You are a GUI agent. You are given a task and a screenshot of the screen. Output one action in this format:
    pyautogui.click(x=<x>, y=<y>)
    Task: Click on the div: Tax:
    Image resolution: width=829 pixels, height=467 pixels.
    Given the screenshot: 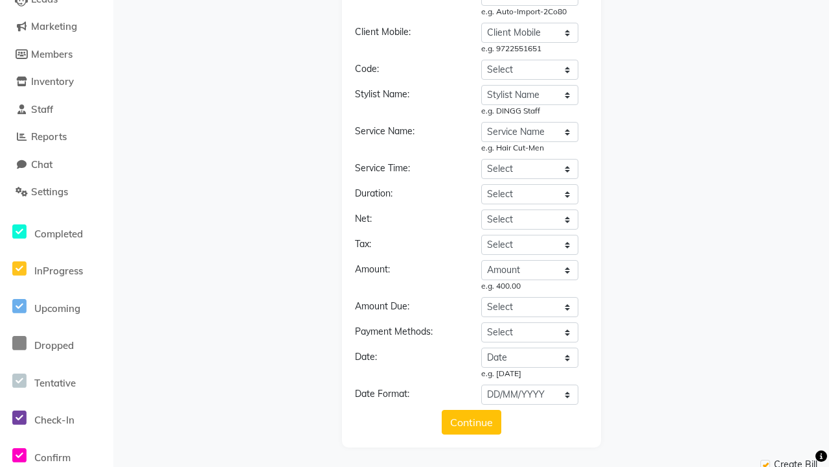 What is the action you would take?
    pyautogui.click(x=408, y=246)
    